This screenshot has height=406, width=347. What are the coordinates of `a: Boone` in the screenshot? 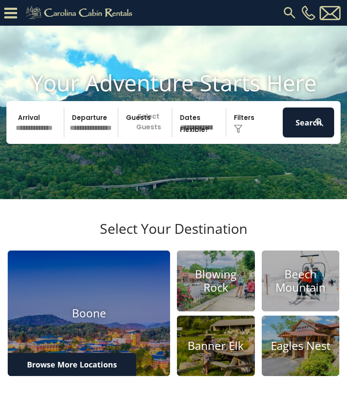 It's located at (89, 313).